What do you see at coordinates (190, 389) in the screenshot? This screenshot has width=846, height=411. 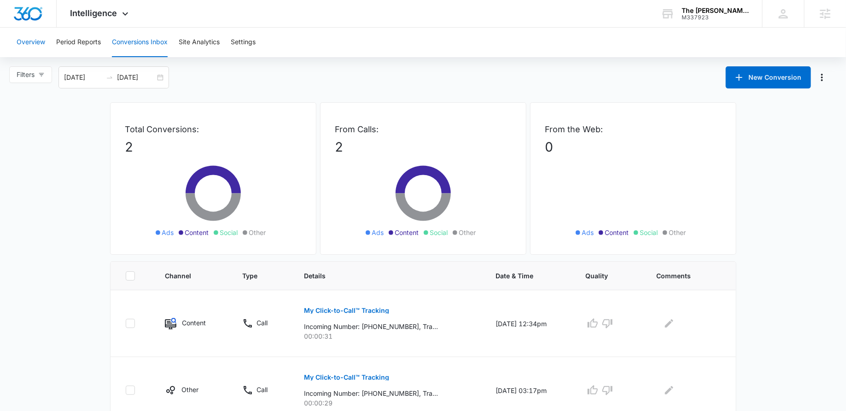 I see `p: Other` at bounding box center [190, 389].